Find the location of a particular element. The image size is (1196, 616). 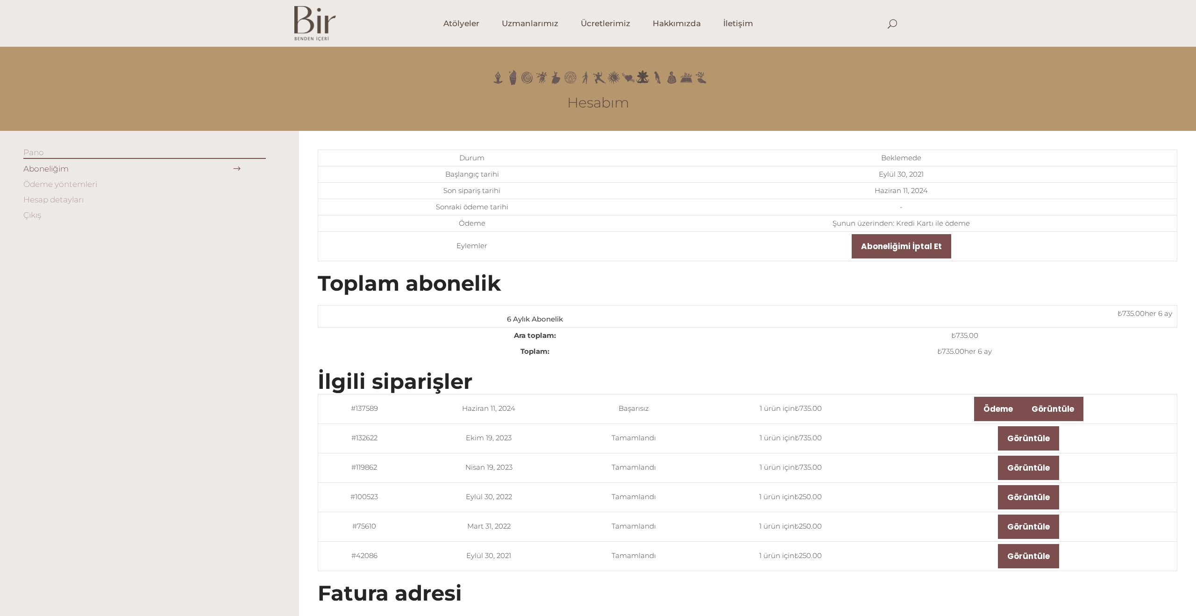

a: #137589 is located at coordinates (365, 408).